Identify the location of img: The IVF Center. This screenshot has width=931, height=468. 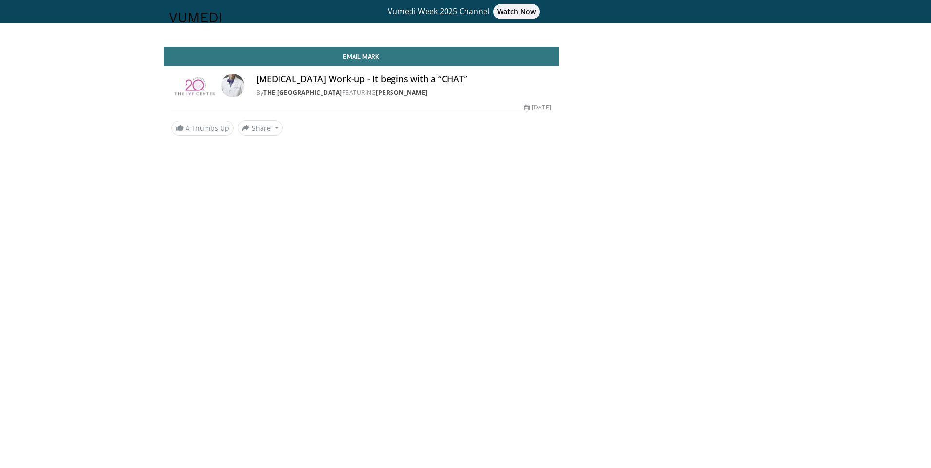
(194, 86).